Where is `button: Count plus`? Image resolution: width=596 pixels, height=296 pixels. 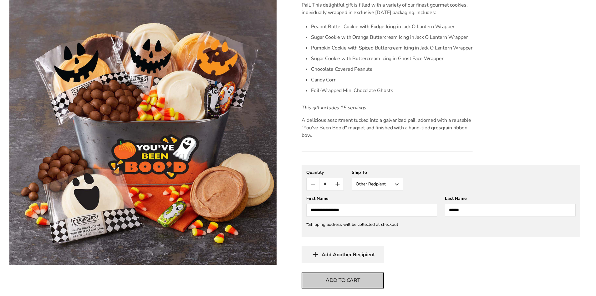
button: Count plus is located at coordinates (338, 184).